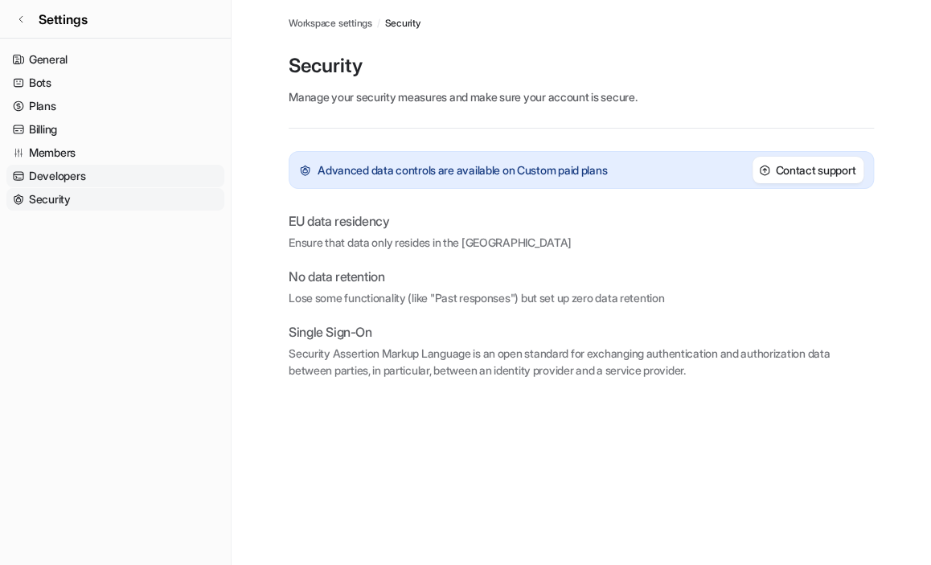 The image size is (931, 565). I want to click on a: General, so click(115, 60).